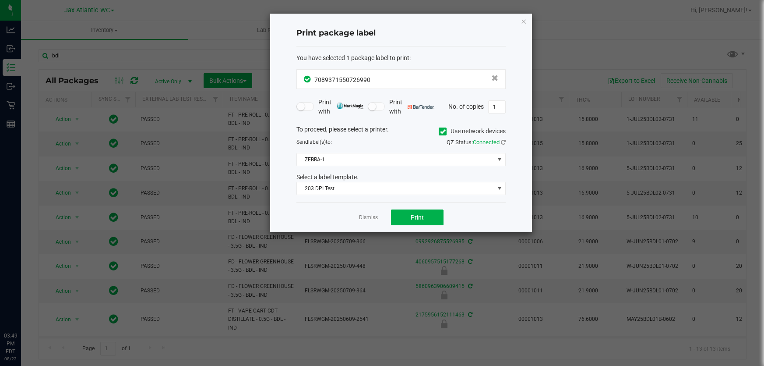 The image size is (764, 366). I want to click on div: Select a label template., so click(401, 177).